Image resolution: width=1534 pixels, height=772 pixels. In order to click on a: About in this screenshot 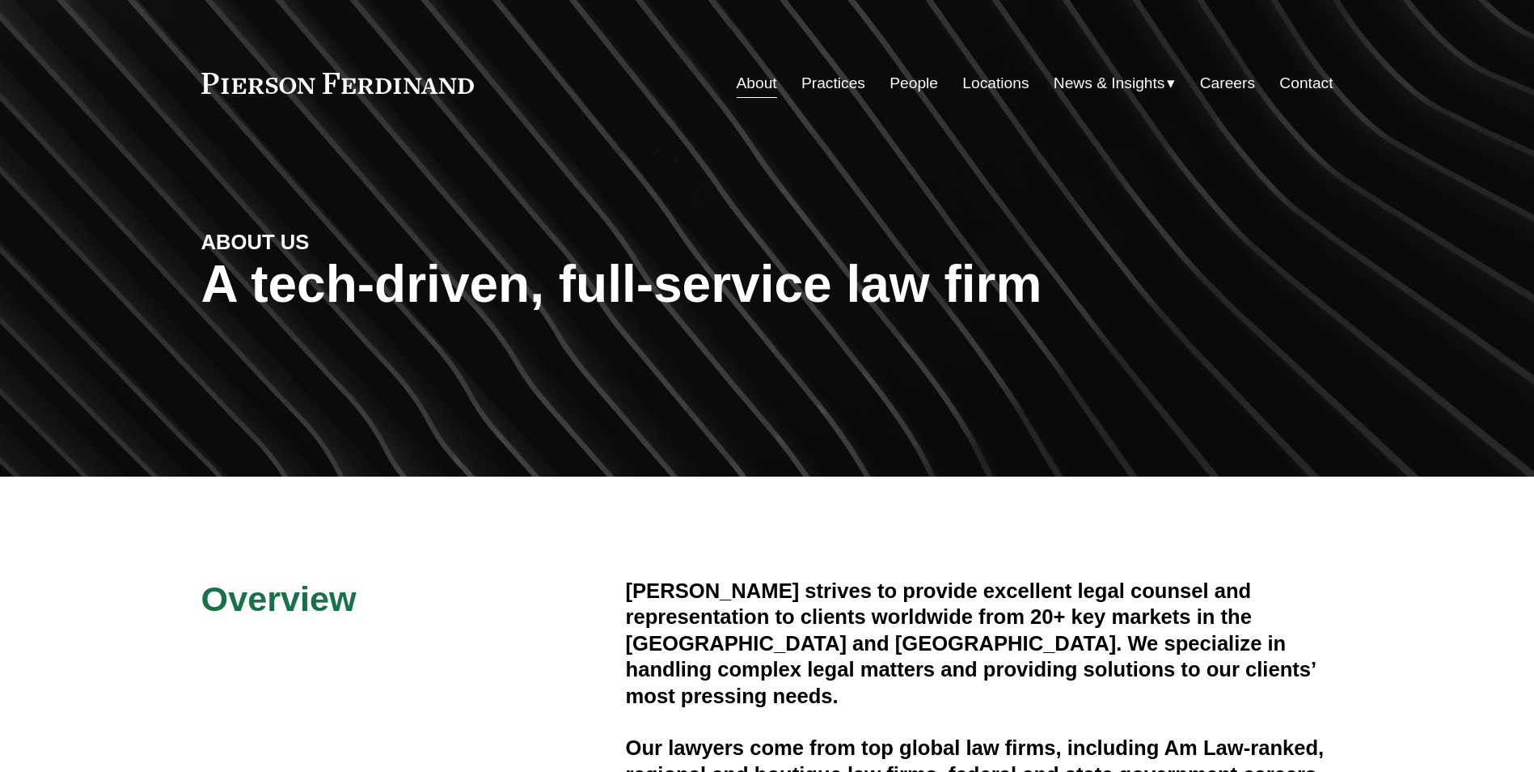, I will do `click(757, 83)`.